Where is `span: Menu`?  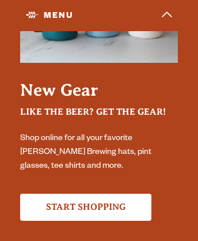
span: Menu is located at coordinates (50, 16).